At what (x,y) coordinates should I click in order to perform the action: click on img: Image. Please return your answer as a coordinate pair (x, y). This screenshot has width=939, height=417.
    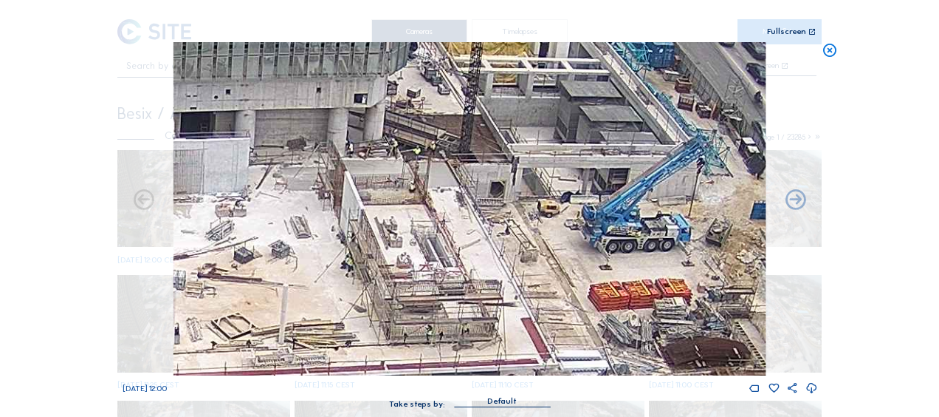
    Looking at the image, I should click on (470, 208).